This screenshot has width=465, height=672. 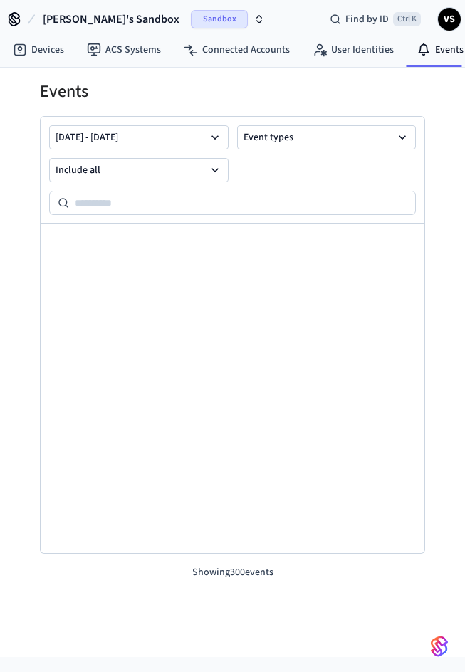 What do you see at coordinates (232, 572) in the screenshot?
I see `p: Showing 300 events` at bounding box center [232, 572].